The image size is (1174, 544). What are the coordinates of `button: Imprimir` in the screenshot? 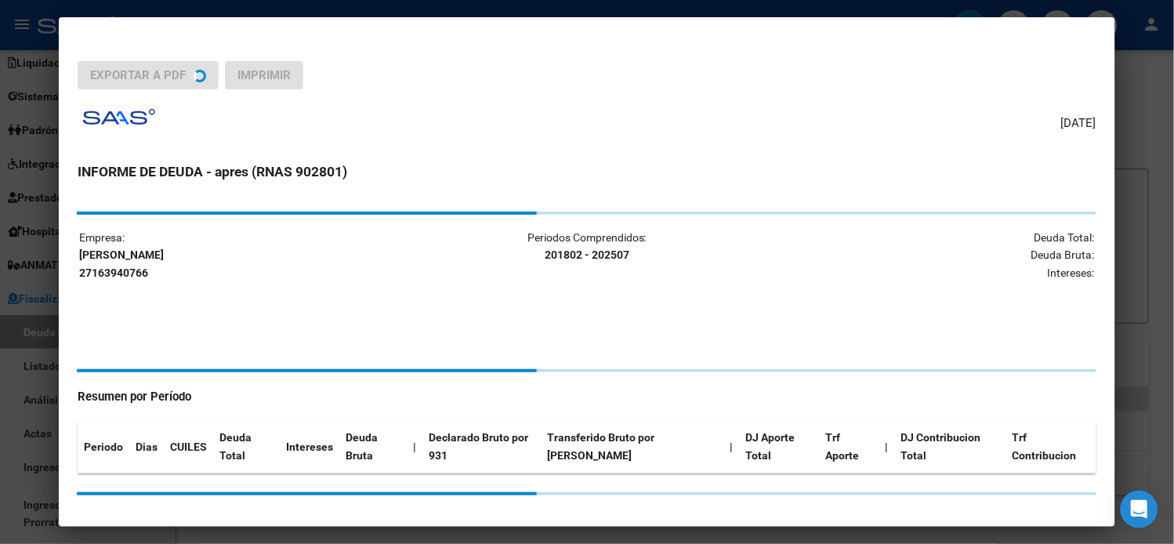 It's located at (264, 75).